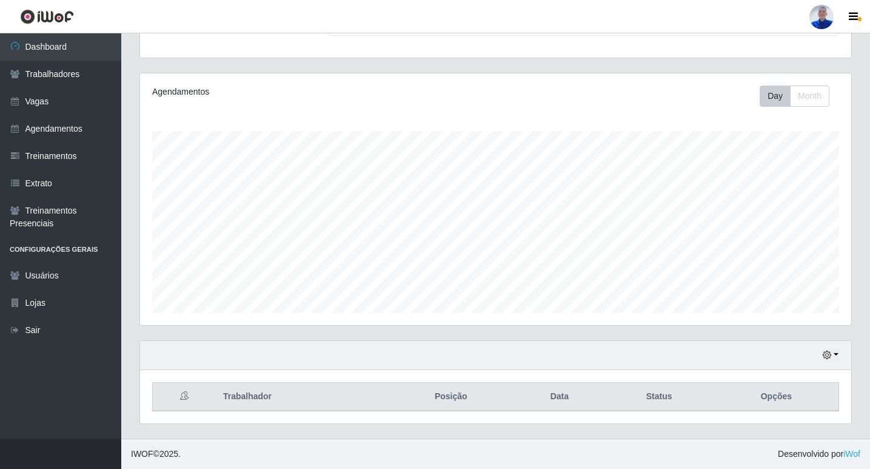  What do you see at coordinates (301, 397) in the screenshot?
I see `th: Trabalhador` at bounding box center [301, 397].